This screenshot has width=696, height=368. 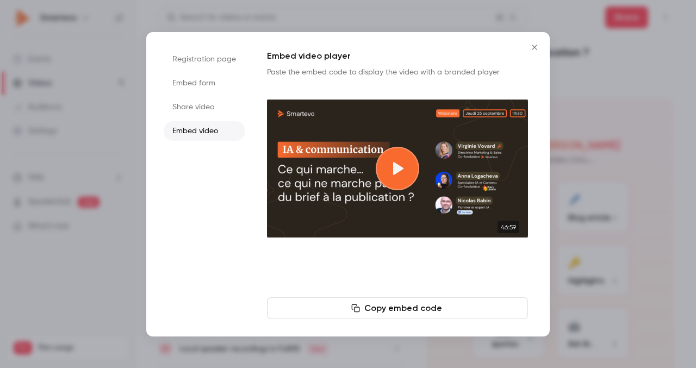 What do you see at coordinates (397, 168) in the screenshot?
I see `button: Play video` at bounding box center [397, 168].